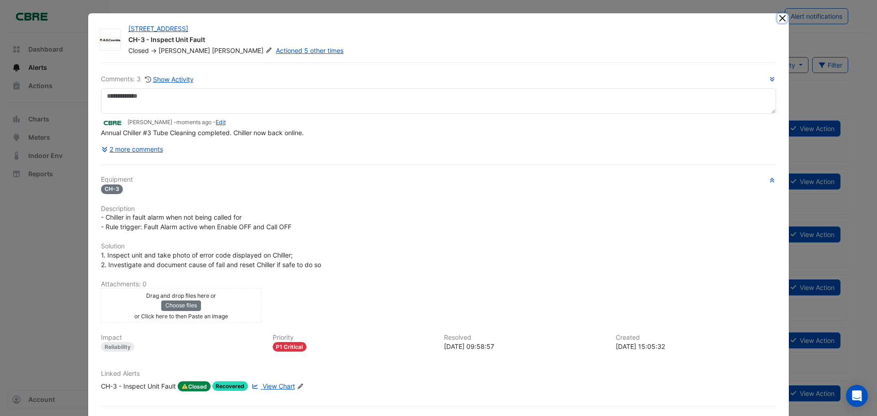 This screenshot has height=416, width=877. Describe the element at coordinates (132, 149) in the screenshot. I see `button: 2 more comments` at that location.